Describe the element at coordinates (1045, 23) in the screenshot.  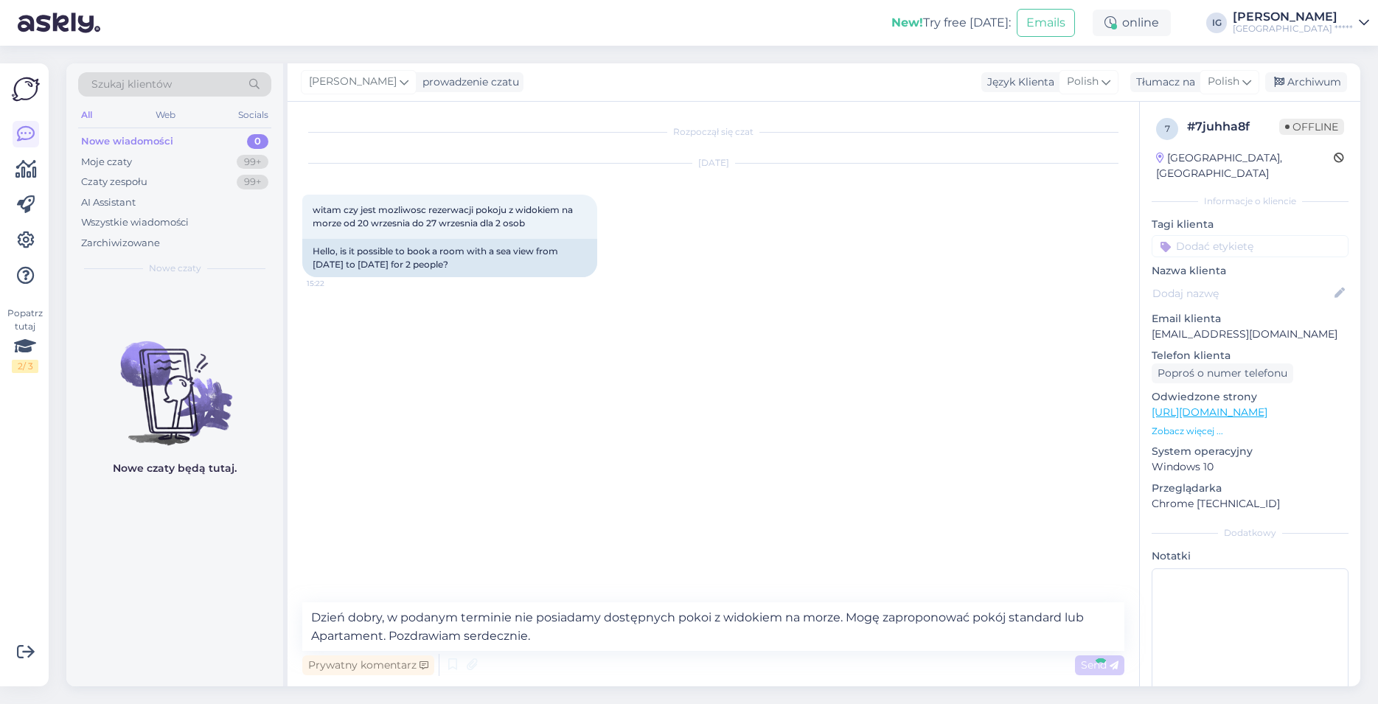
I see `button: Emails` at that location.